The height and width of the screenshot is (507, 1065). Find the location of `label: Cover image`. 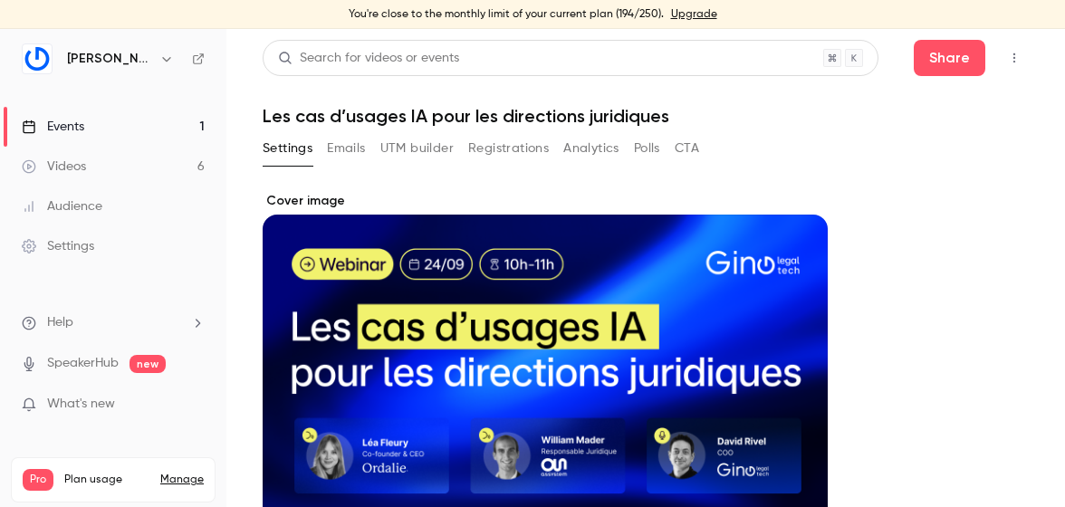

label: Cover image is located at coordinates (545, 201).